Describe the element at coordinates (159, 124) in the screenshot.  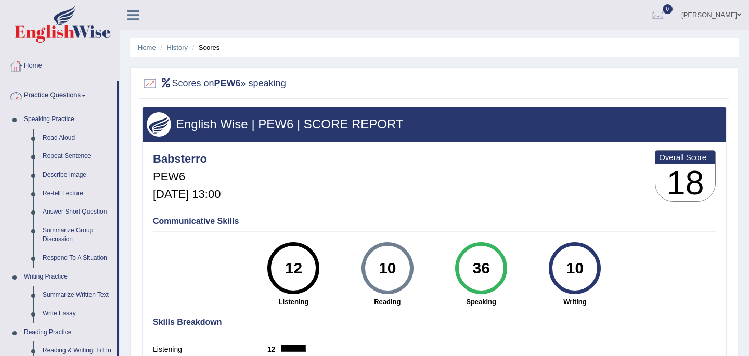
I see `img: wings.png` at that location.